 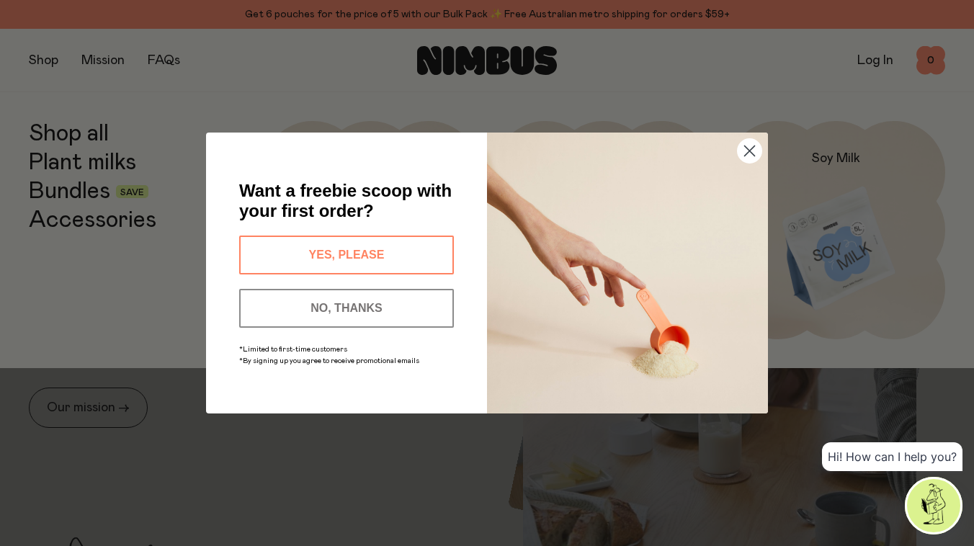 What do you see at coordinates (934, 506) in the screenshot?
I see `img: agent` at bounding box center [934, 506].